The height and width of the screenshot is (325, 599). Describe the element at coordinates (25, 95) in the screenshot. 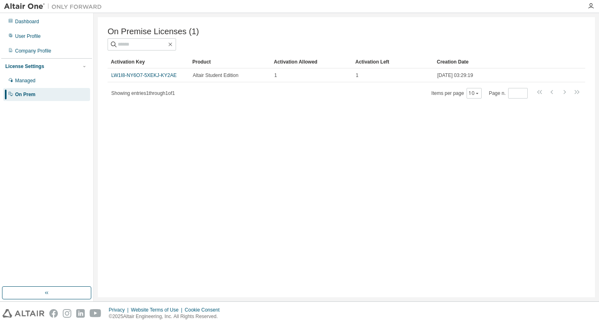

I see `div: On Prem` at that location.